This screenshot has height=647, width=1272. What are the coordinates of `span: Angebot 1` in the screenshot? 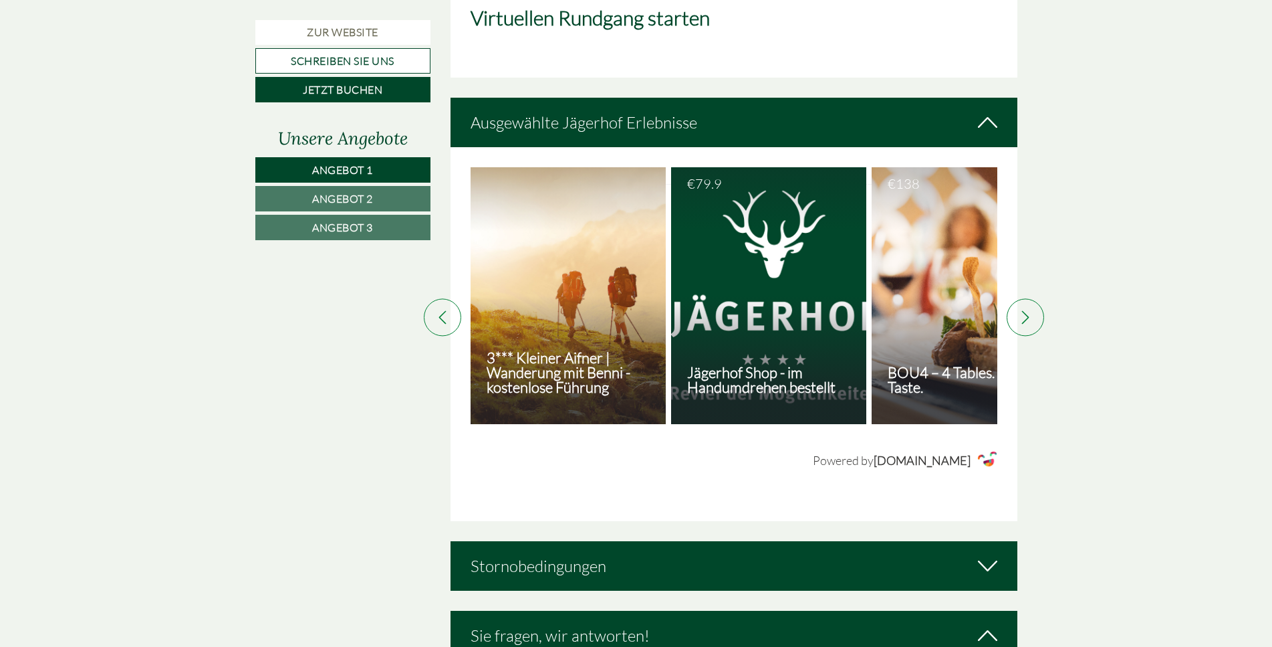 It's located at (342, 170).